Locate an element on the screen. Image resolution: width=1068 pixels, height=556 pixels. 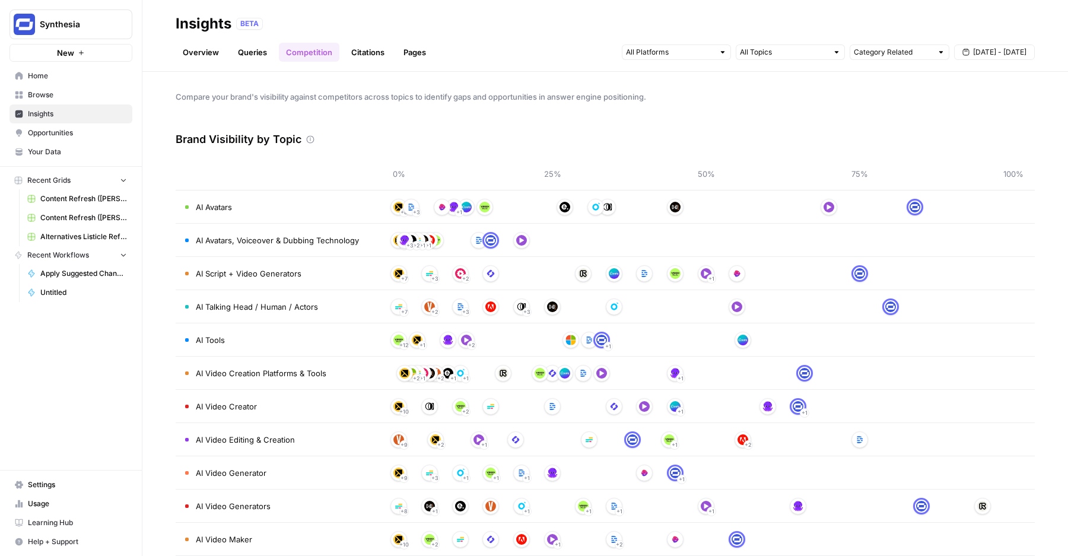
span: Apply Suggested Changes - Fork is located at coordinates (84, 273).